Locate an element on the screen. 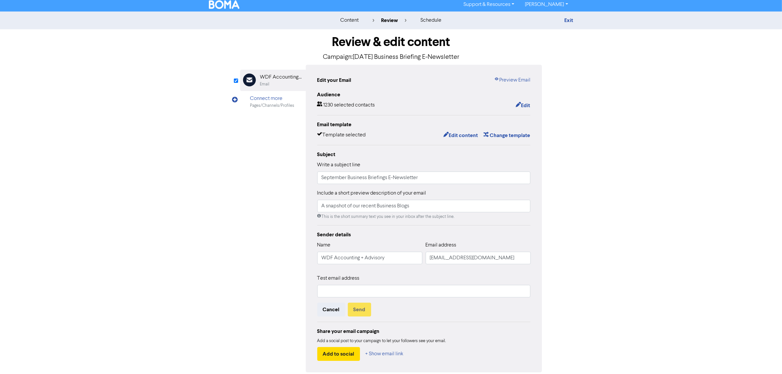  button: Cancel is located at coordinates (331, 309).